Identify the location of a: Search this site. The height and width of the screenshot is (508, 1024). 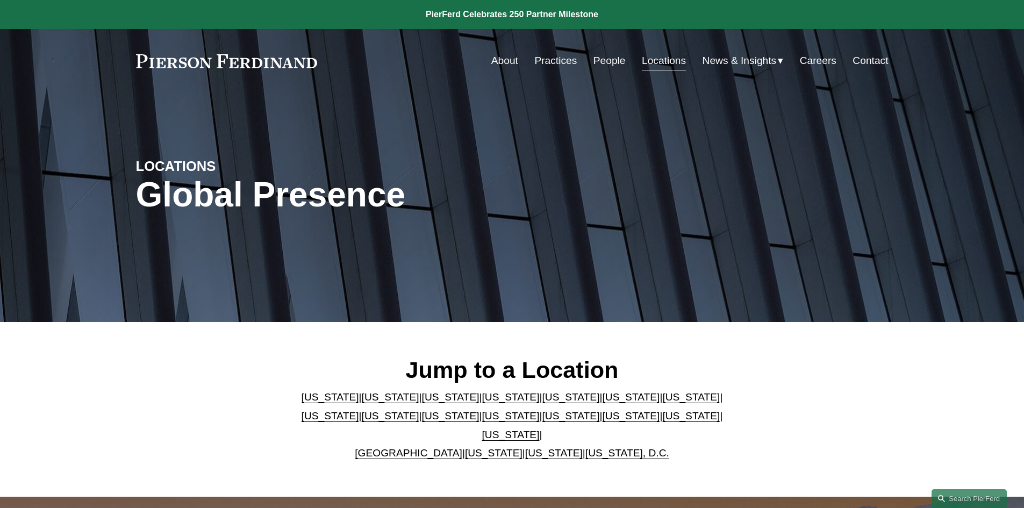
(969, 498).